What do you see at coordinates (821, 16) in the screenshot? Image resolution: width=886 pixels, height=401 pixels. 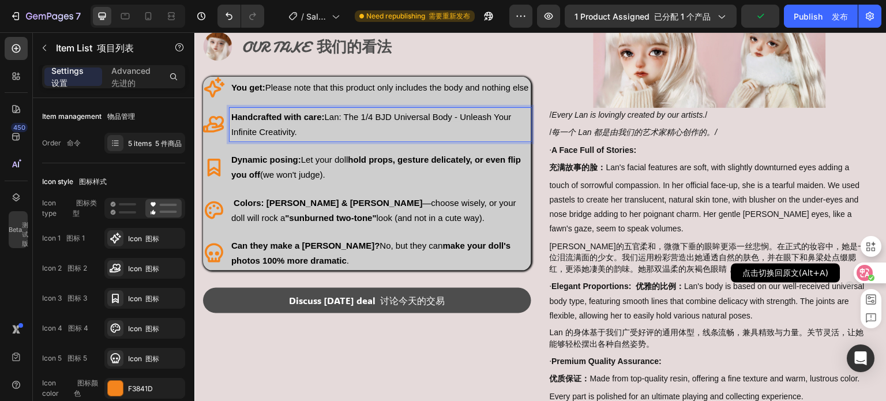 I see `button: Publish 发布` at bounding box center [821, 16].